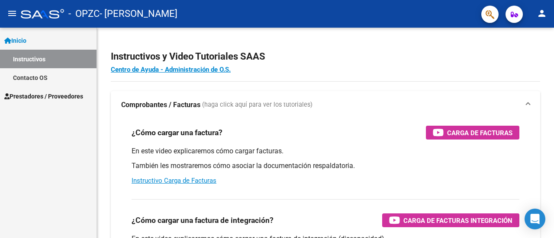  What do you see at coordinates (84, 14) in the screenshot?
I see `span: - OPZC` at bounding box center [84, 14].